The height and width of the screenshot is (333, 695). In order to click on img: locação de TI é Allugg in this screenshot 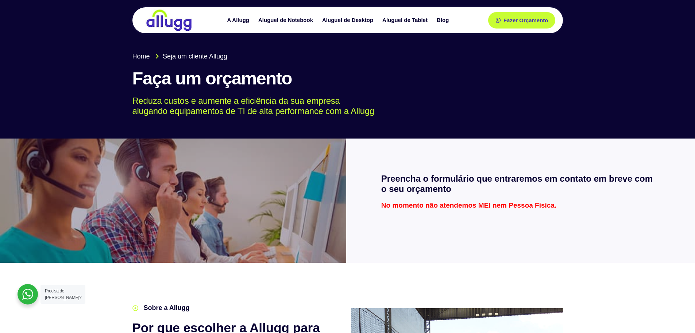, I will do `click(169, 20)`.